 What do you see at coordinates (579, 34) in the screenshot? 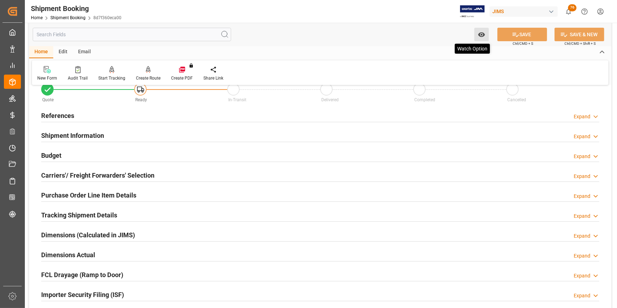
I see `button: SAVE & NEW` at bounding box center [579, 34].